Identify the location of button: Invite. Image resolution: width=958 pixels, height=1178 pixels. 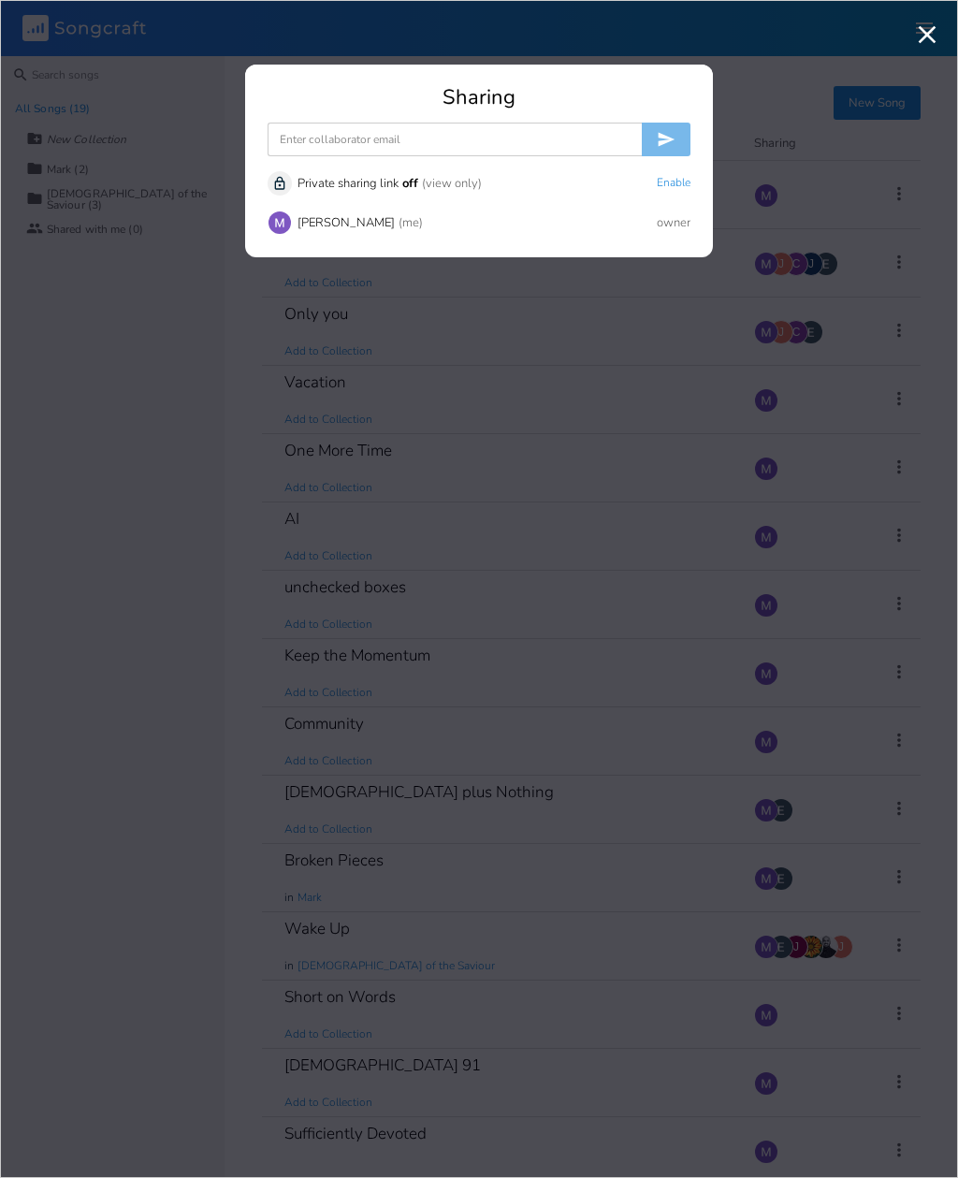
(666, 139).